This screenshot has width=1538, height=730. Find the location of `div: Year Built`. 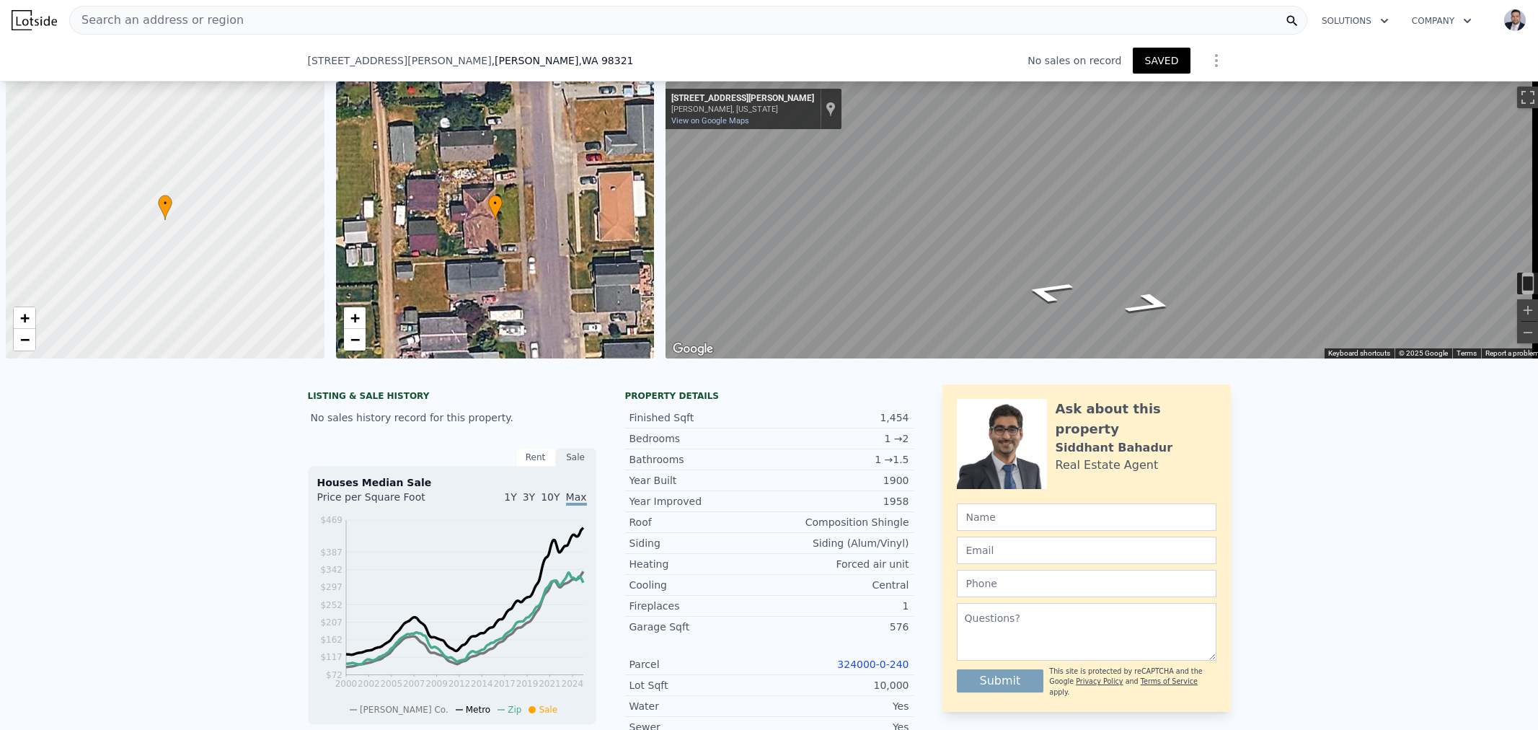

div: Year Built is located at coordinates (699, 480).